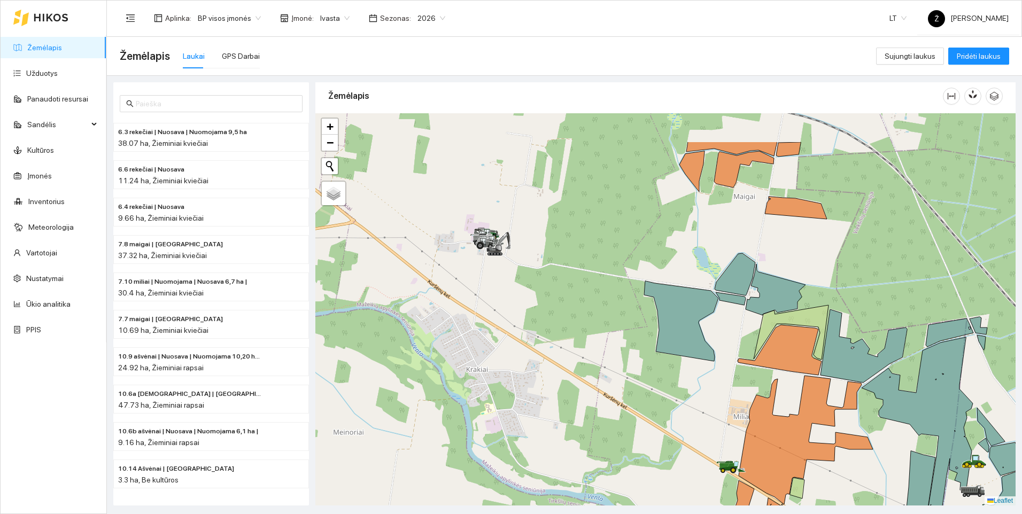 This screenshot has width=1022, height=514. Describe the element at coordinates (334, 194) in the screenshot. I see `a: Layers` at that location.